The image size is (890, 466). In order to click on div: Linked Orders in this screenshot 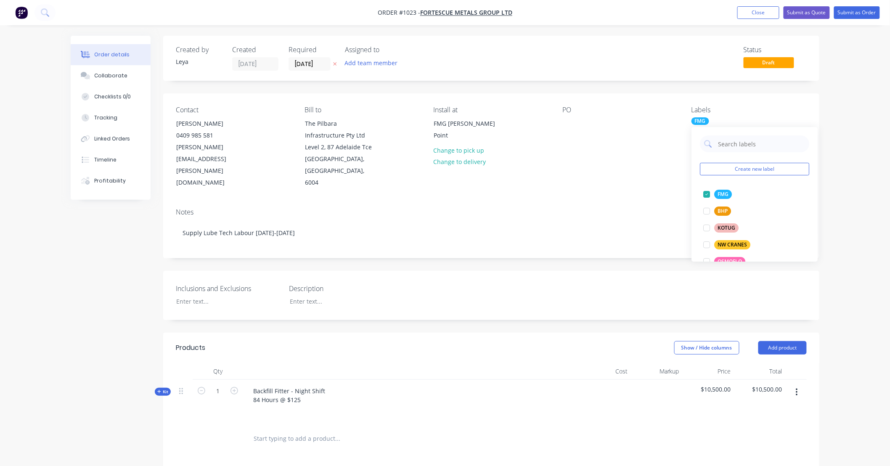, I will do `click(112, 139)`.